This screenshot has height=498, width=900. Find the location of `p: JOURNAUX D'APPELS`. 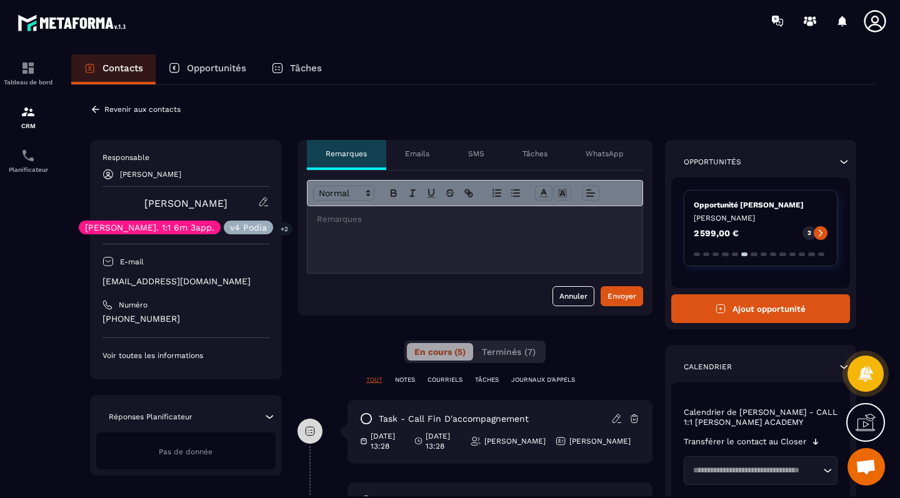

p: JOURNAUX D'APPELS is located at coordinates (543, 380).